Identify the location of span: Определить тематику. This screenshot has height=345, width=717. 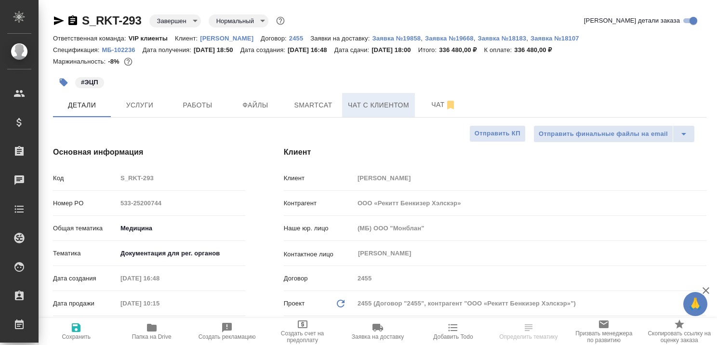
(528, 337).